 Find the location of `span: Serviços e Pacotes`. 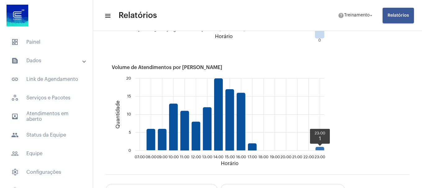

span: Serviços e Pacotes is located at coordinates (46, 98).